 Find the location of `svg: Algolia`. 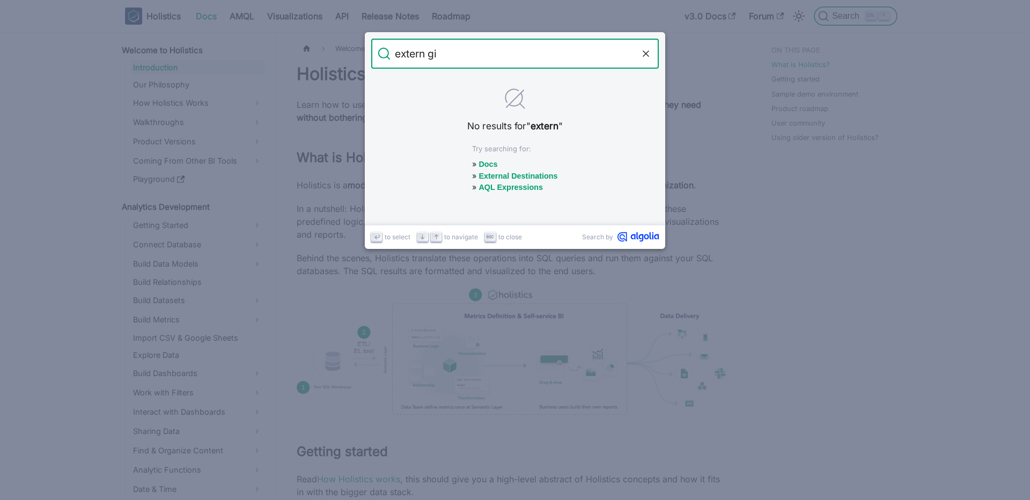

svg: Algolia is located at coordinates (638, 237).